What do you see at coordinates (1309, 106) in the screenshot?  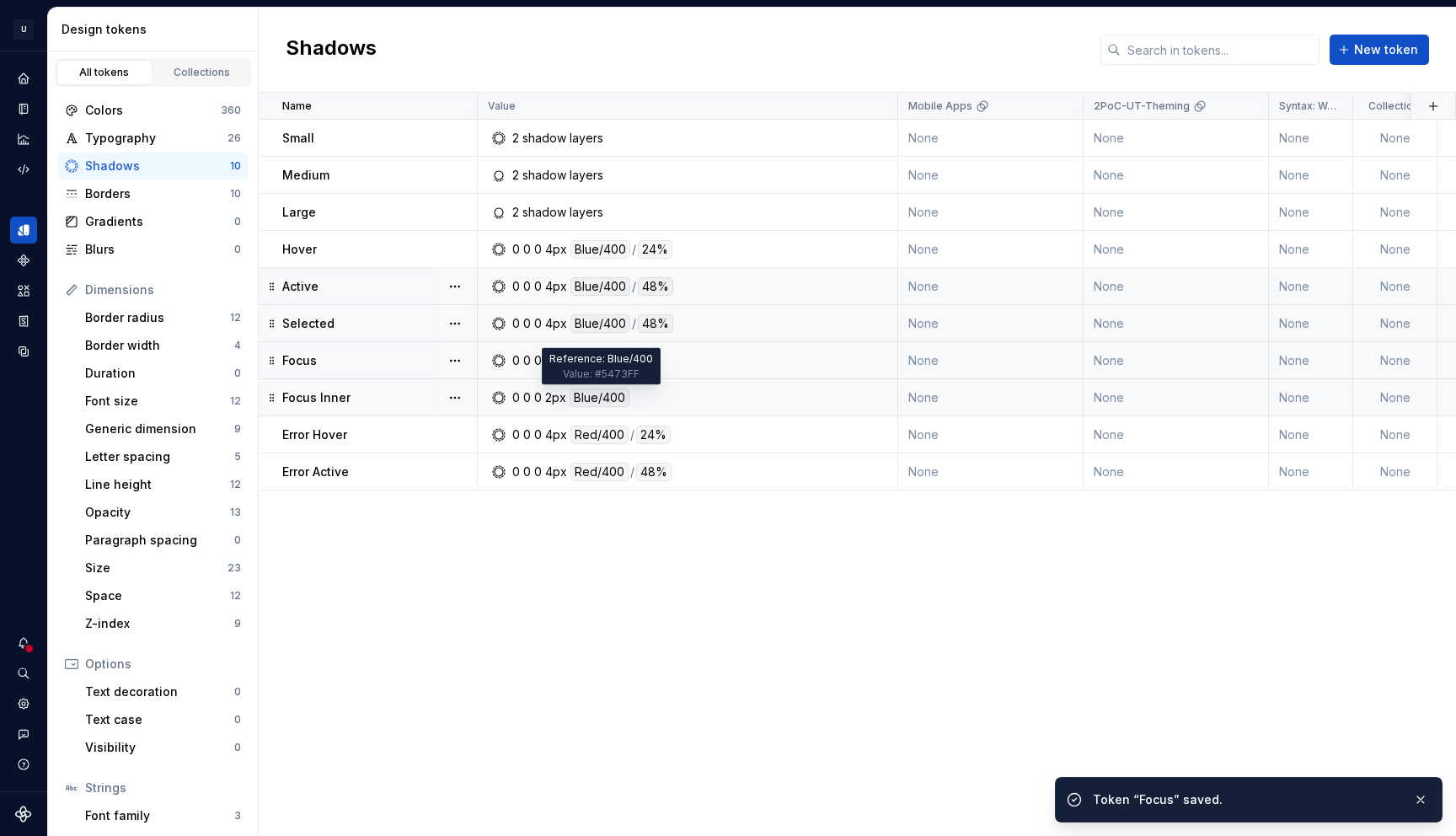 I see `p: Syntax: Web` at bounding box center [1309, 106].